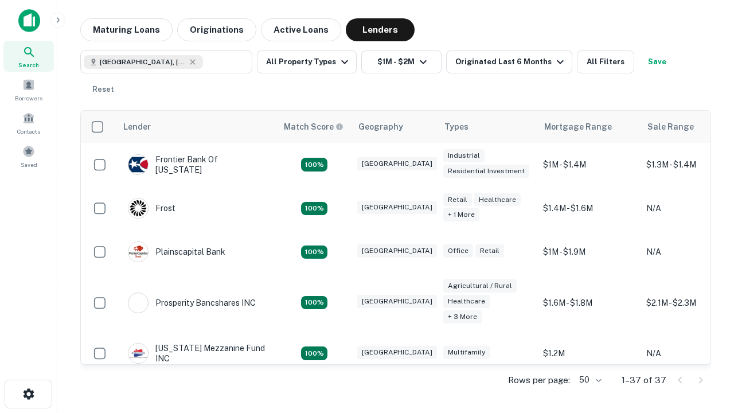 The image size is (734, 413). What do you see at coordinates (314, 353) in the screenshot?
I see `div: Matching Properties: 5, hasApolloMatch: undefined` at bounding box center [314, 353].